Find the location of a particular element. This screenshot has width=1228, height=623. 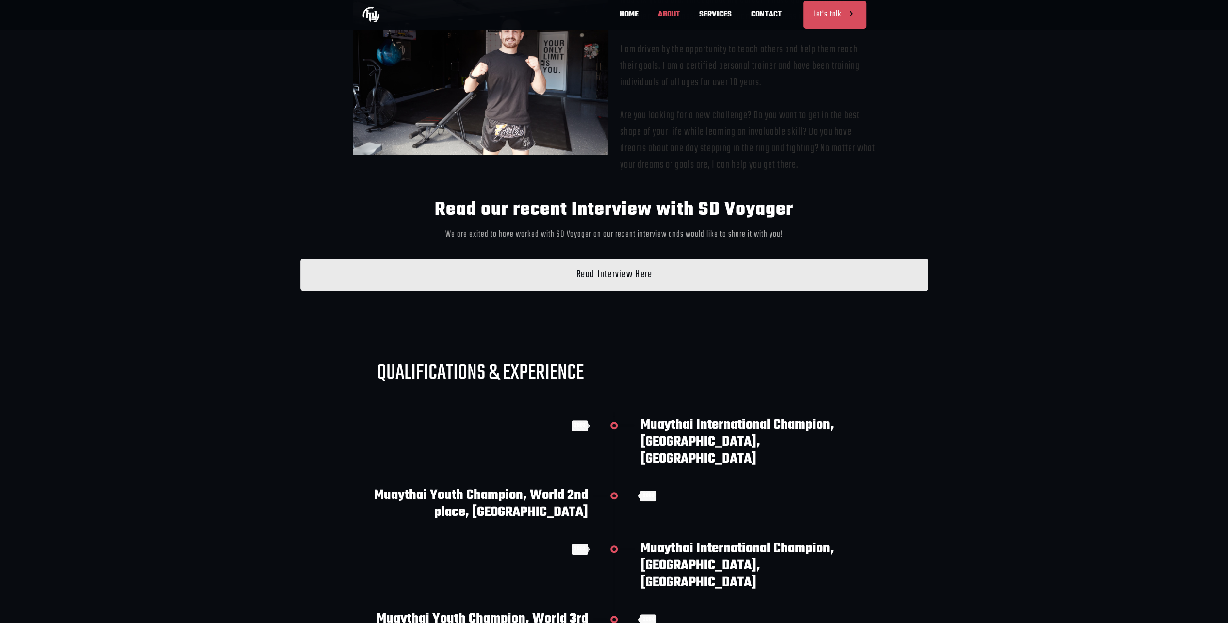

span: Read Interview Here is located at coordinates (614, 275).